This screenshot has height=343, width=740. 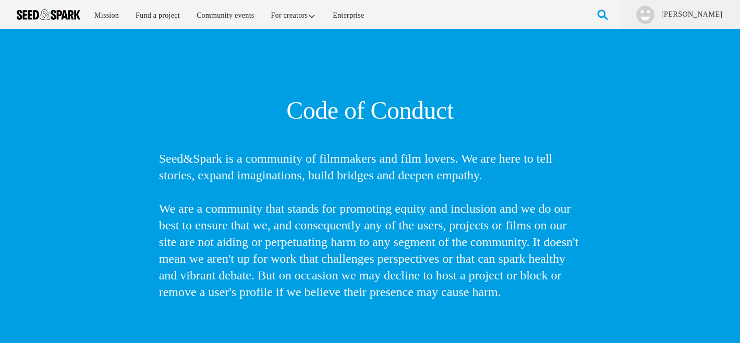 What do you see at coordinates (158, 15) in the screenshot?
I see `a: Fund a project` at bounding box center [158, 15].